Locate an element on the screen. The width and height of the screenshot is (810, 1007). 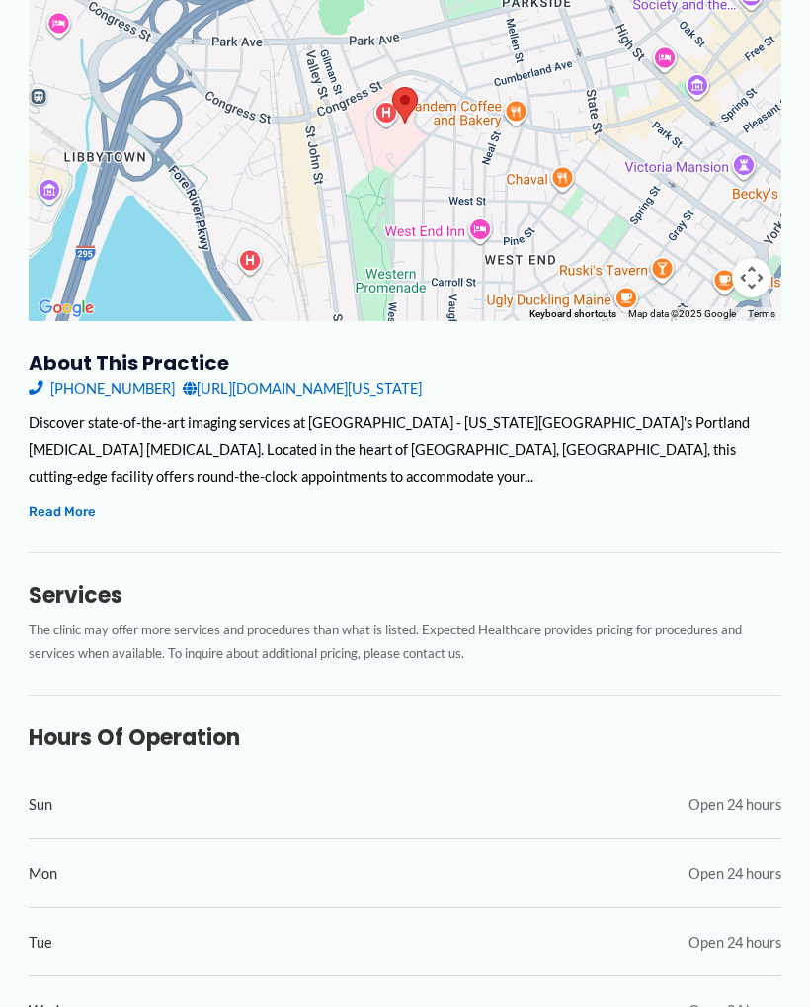
button: Read More is located at coordinates (62, 511).